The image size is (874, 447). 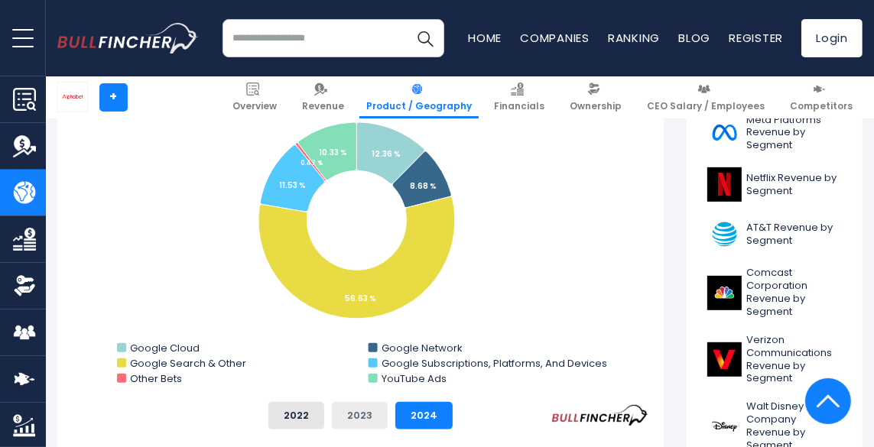 I want to click on img: CMCSA logo, so click(x=724, y=293).